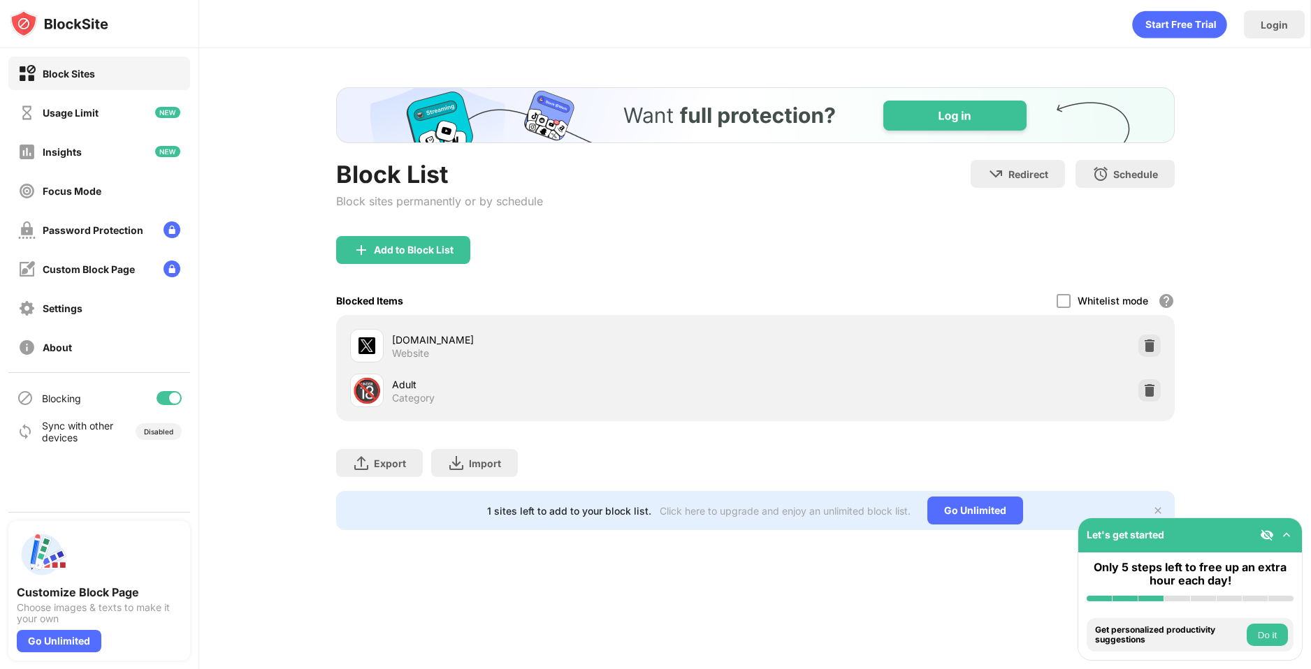  Describe the element at coordinates (1028, 174) in the screenshot. I see `div: Redirect` at that location.